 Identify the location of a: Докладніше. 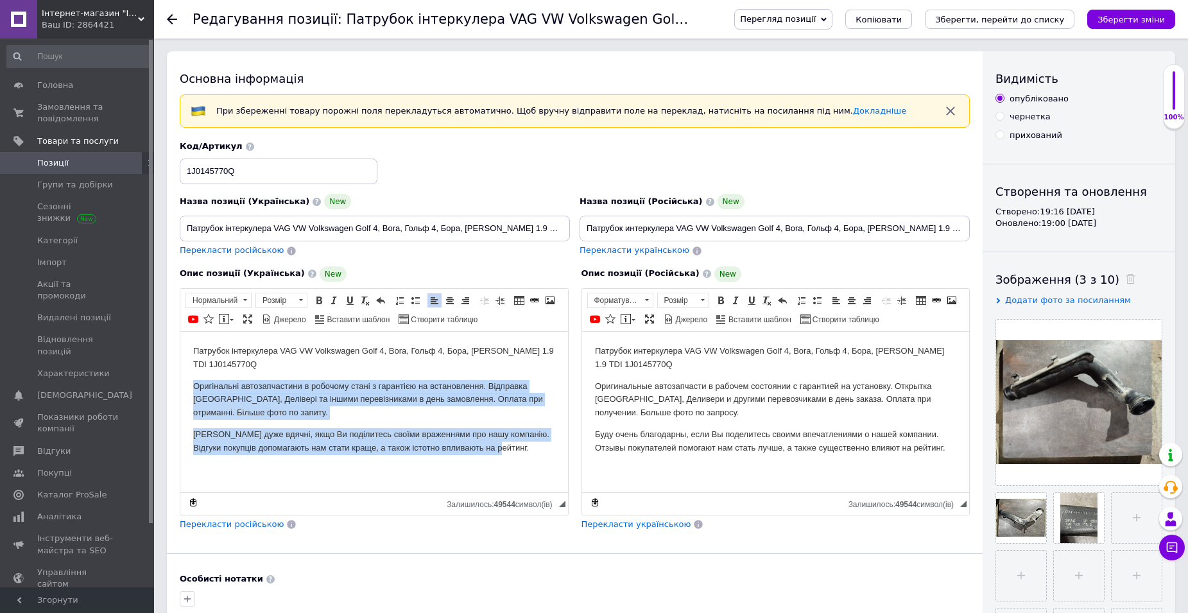
(880, 110).